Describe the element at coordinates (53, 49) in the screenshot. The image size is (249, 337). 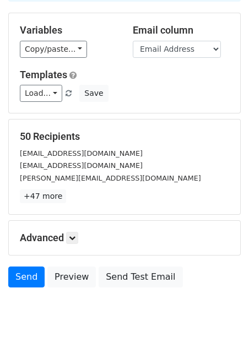
I see `a: Copy/paste...` at that location.